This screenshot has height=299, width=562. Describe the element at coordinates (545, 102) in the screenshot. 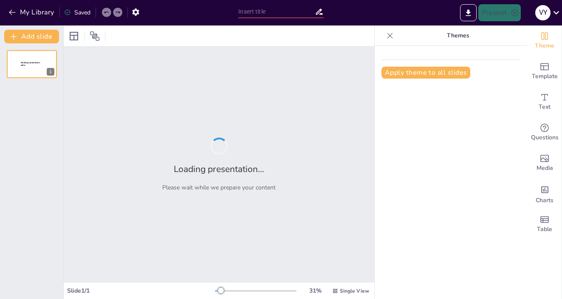

I see `div: Add text boxes` at that location.